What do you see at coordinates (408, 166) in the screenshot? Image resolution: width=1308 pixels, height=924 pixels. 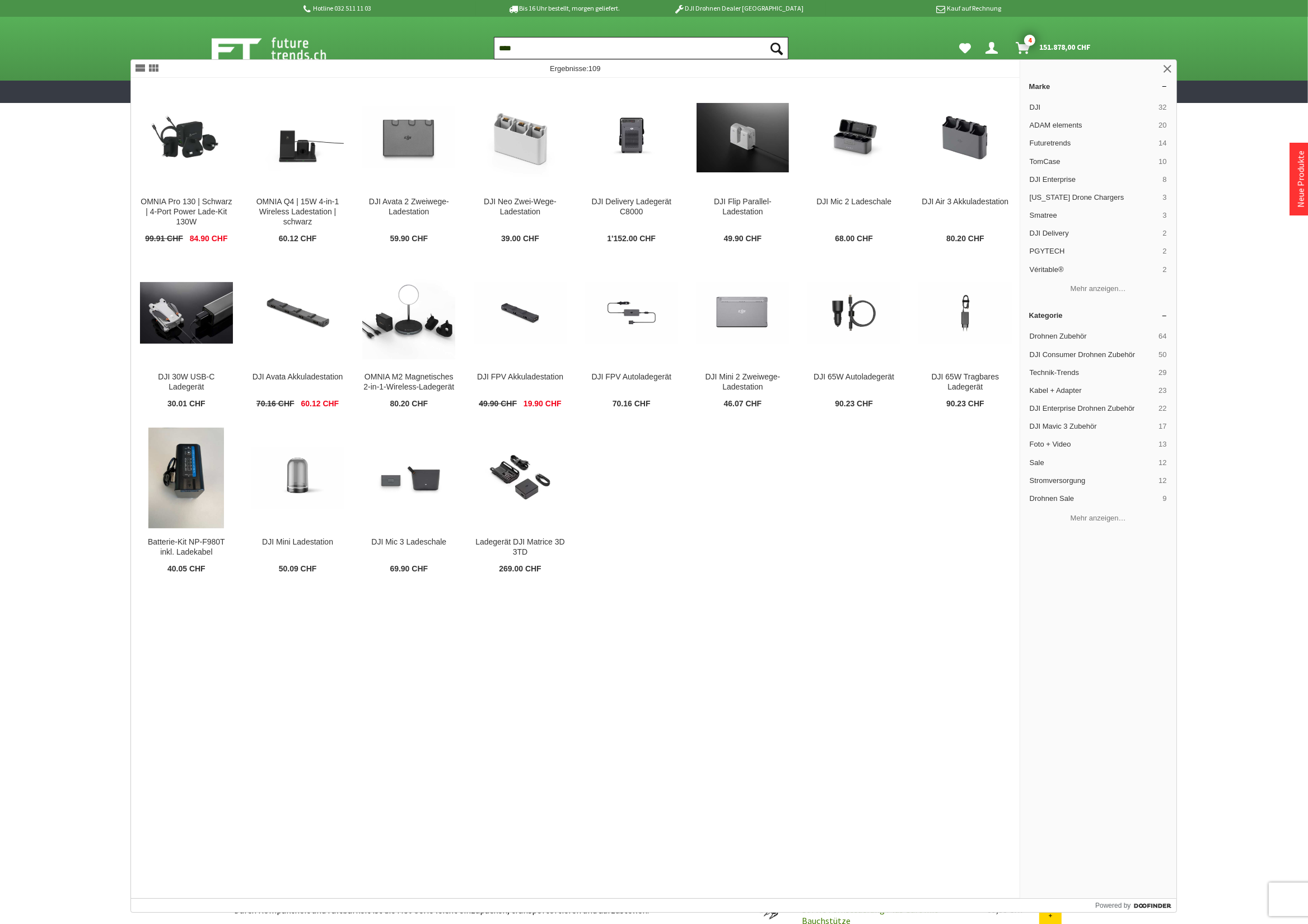 I see `a: DJI Avata 2 Zweiwege-Ladestation DJI Avata 2 Zweiwege-Ladestation 59.90 CHF` at bounding box center [408, 166].